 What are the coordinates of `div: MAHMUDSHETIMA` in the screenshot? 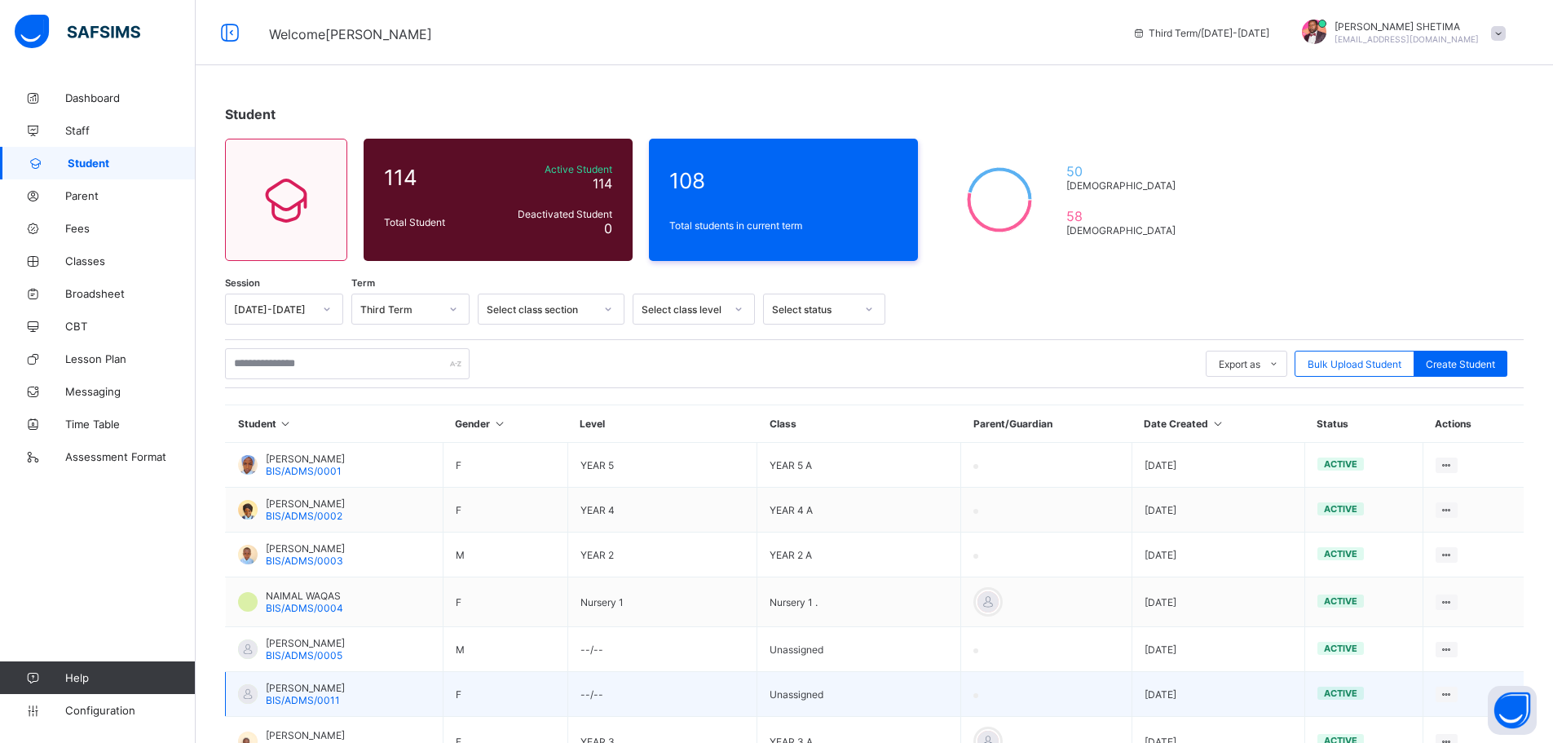 It's located at (1400, 33).